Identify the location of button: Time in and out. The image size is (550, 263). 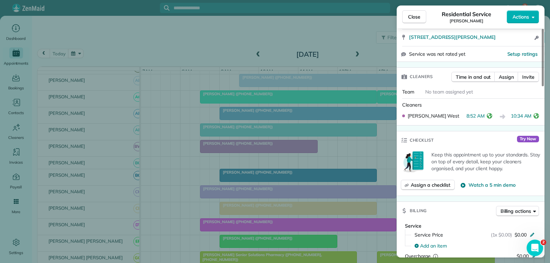
(473, 77).